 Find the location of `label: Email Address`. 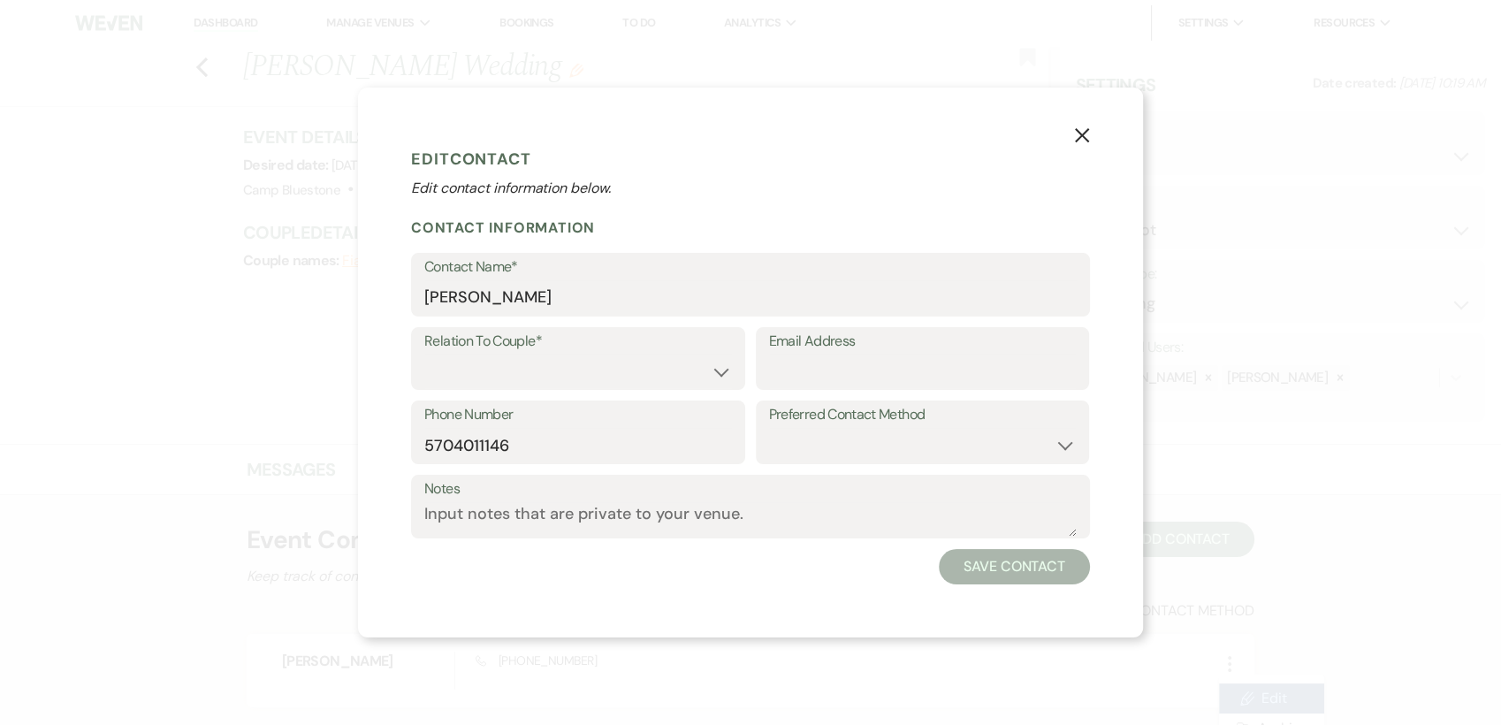

label: Email Address is located at coordinates (923, 341).